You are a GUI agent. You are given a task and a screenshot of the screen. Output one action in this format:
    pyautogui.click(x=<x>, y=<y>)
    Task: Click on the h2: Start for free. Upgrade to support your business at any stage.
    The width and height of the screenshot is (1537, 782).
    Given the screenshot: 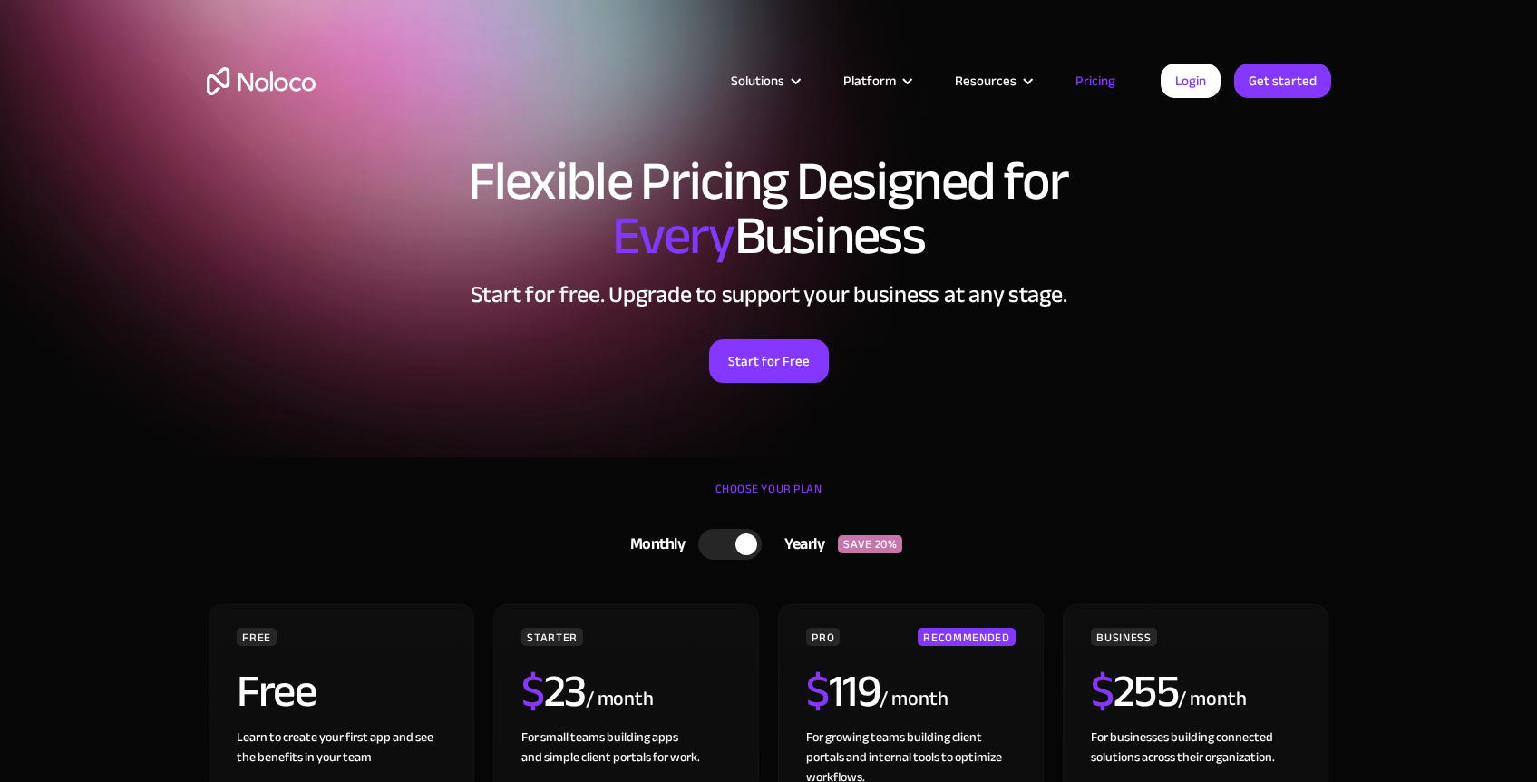 What is the action you would take?
    pyautogui.click(x=769, y=295)
    